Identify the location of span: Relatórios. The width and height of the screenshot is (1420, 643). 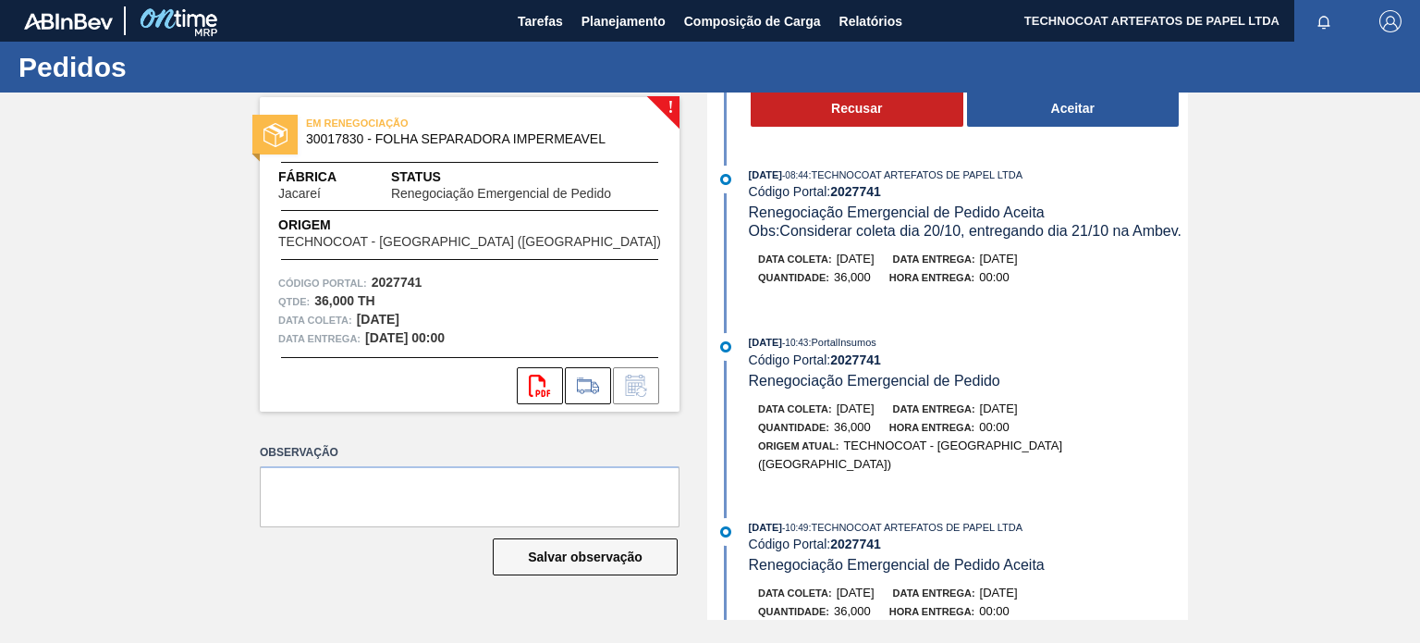
(871, 21).